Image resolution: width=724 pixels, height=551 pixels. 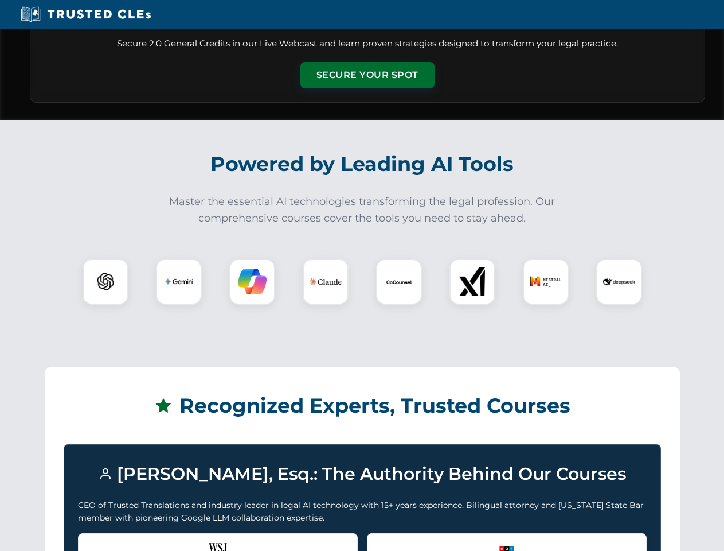 I want to click on img: CoCounsel Logo, so click(x=399, y=282).